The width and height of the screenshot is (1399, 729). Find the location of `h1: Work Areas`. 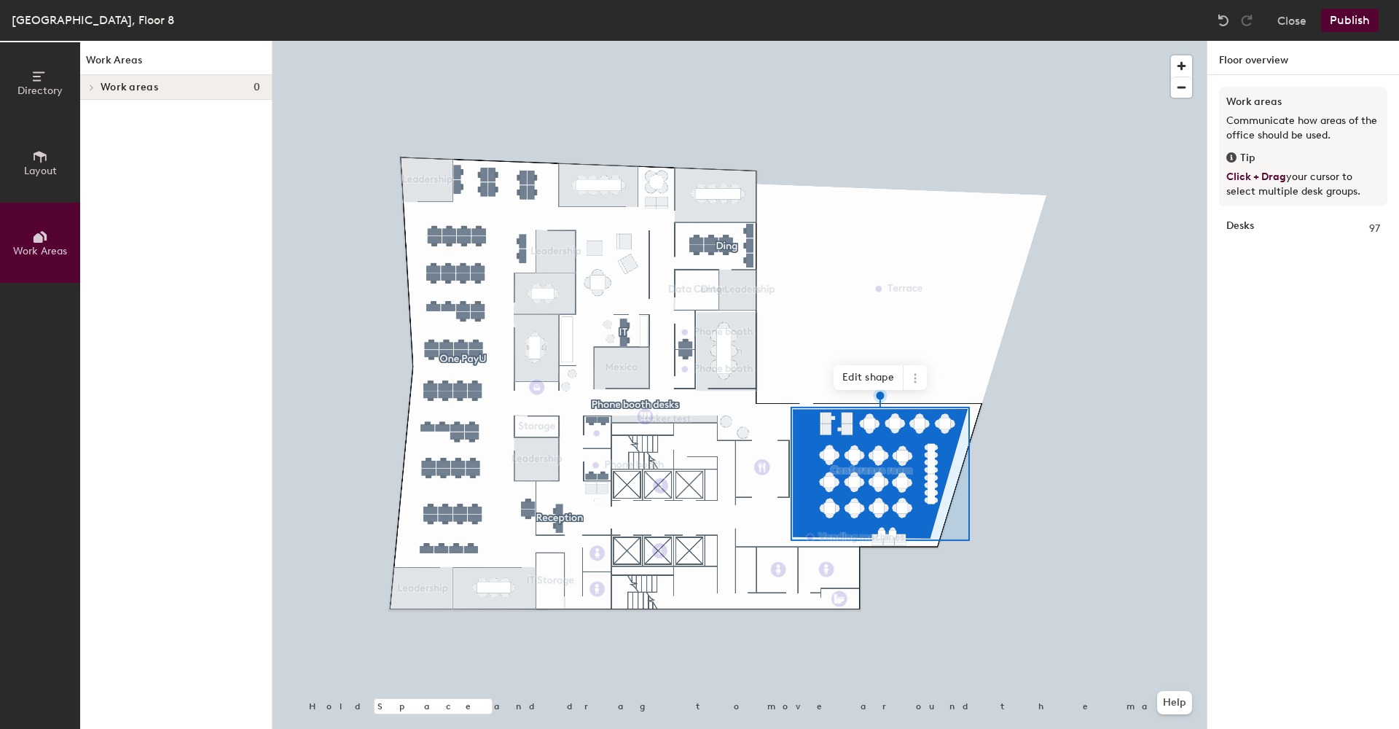

h1: Work Areas is located at coordinates (176, 63).